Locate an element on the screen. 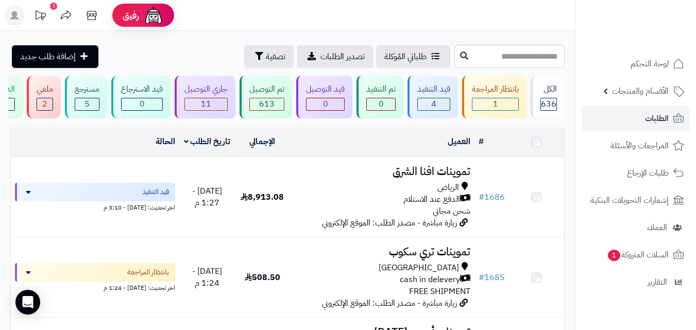 Image resolution: width=696 pixels, height=330 pixels. span: تصدير الطلبات is located at coordinates (343, 57).